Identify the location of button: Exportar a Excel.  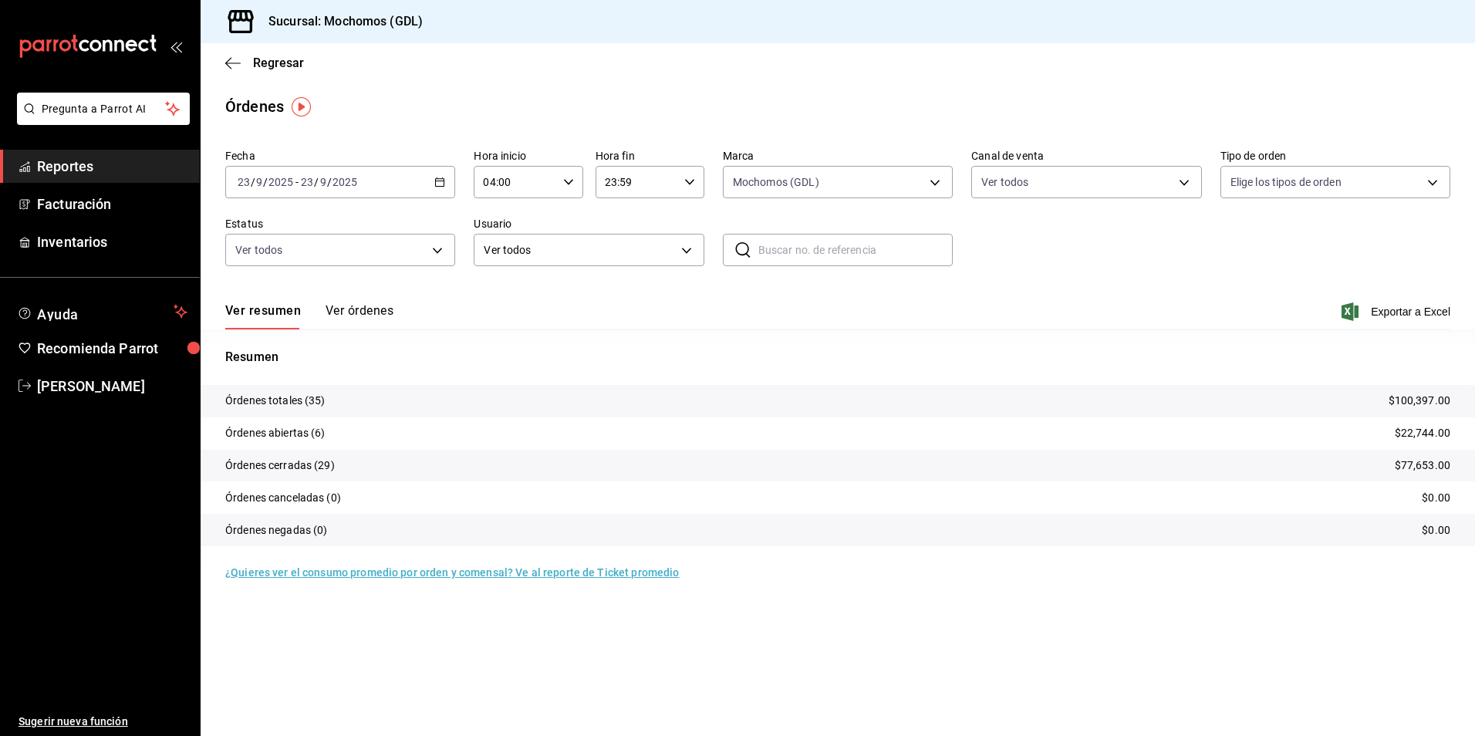
(1397, 312).